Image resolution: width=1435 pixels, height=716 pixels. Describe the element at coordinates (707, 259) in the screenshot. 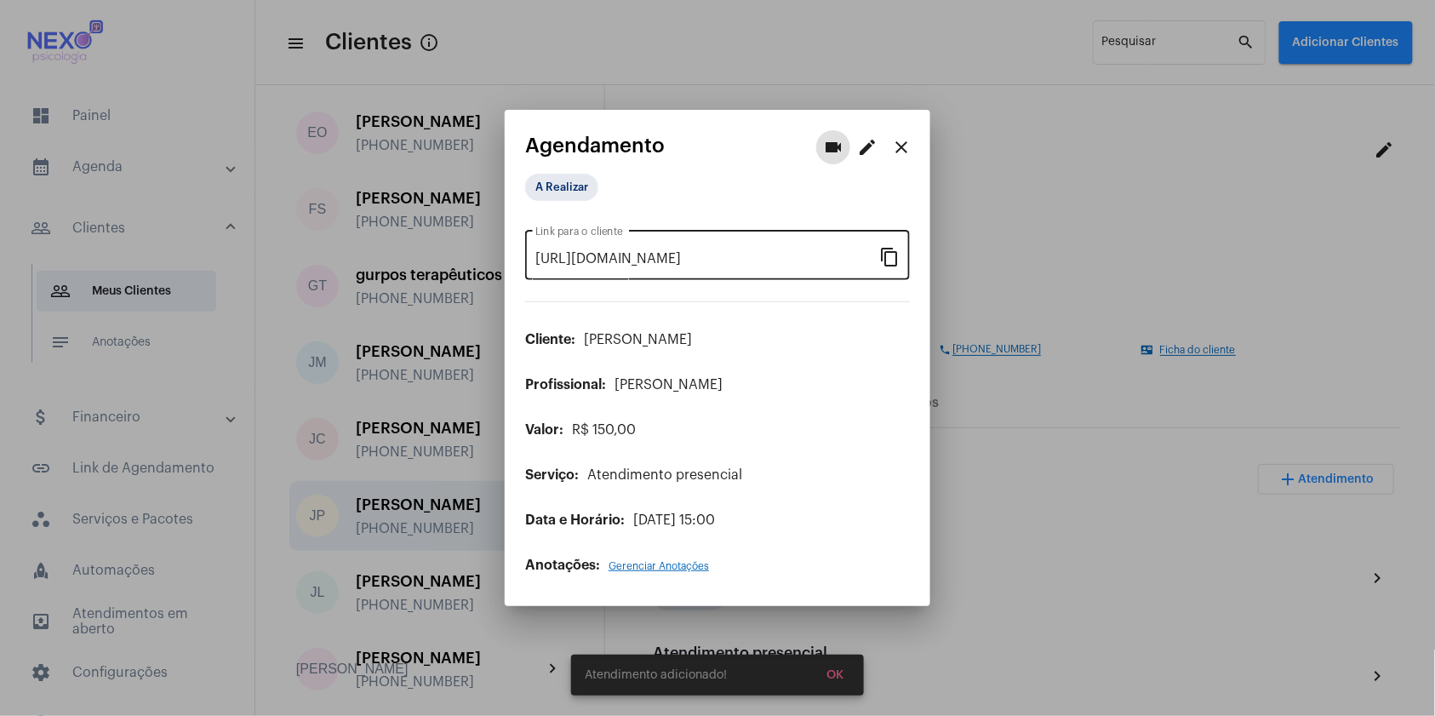

I see `input: Link` at that location.